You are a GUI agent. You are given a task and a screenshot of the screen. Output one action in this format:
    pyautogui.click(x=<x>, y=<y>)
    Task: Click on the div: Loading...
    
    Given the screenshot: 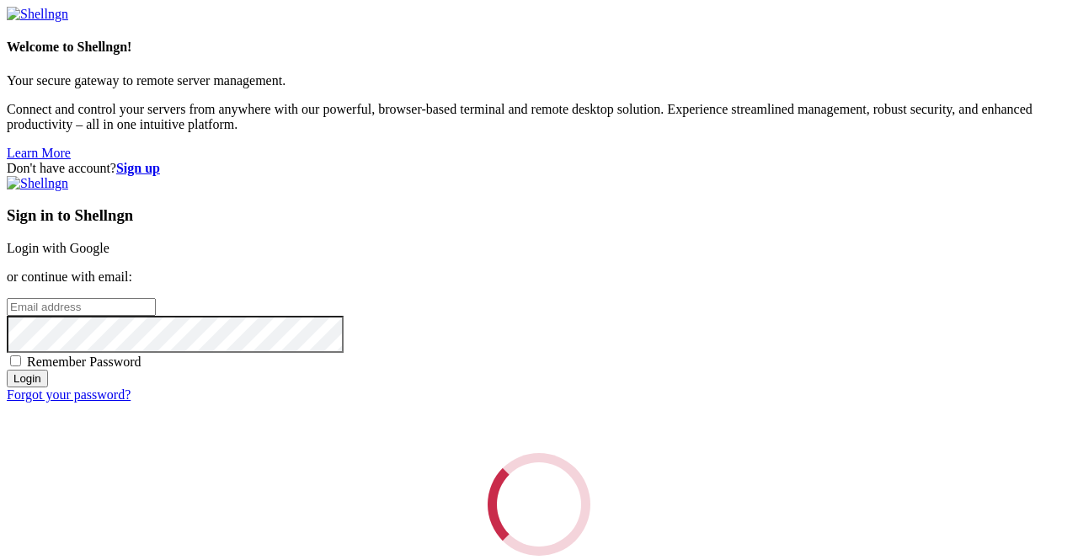 What is the action you would take?
    pyautogui.click(x=538, y=504)
    